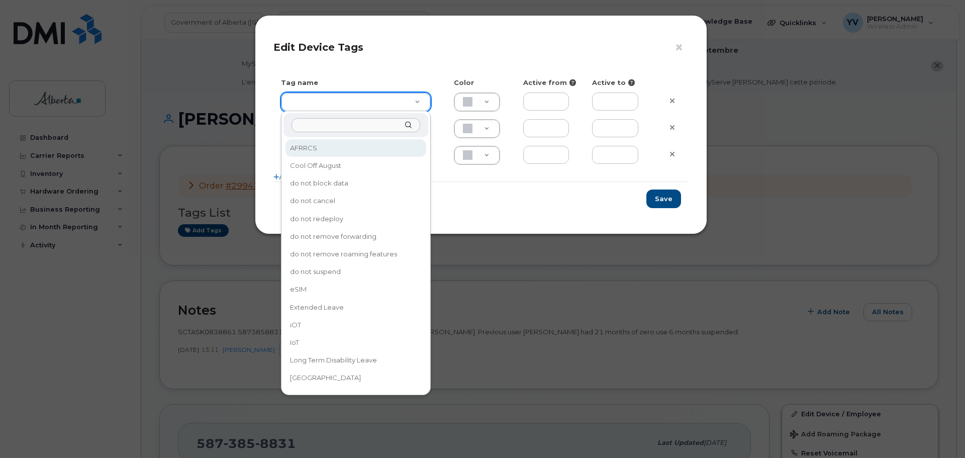  I want to click on div: AFRRCS, so click(356, 148).